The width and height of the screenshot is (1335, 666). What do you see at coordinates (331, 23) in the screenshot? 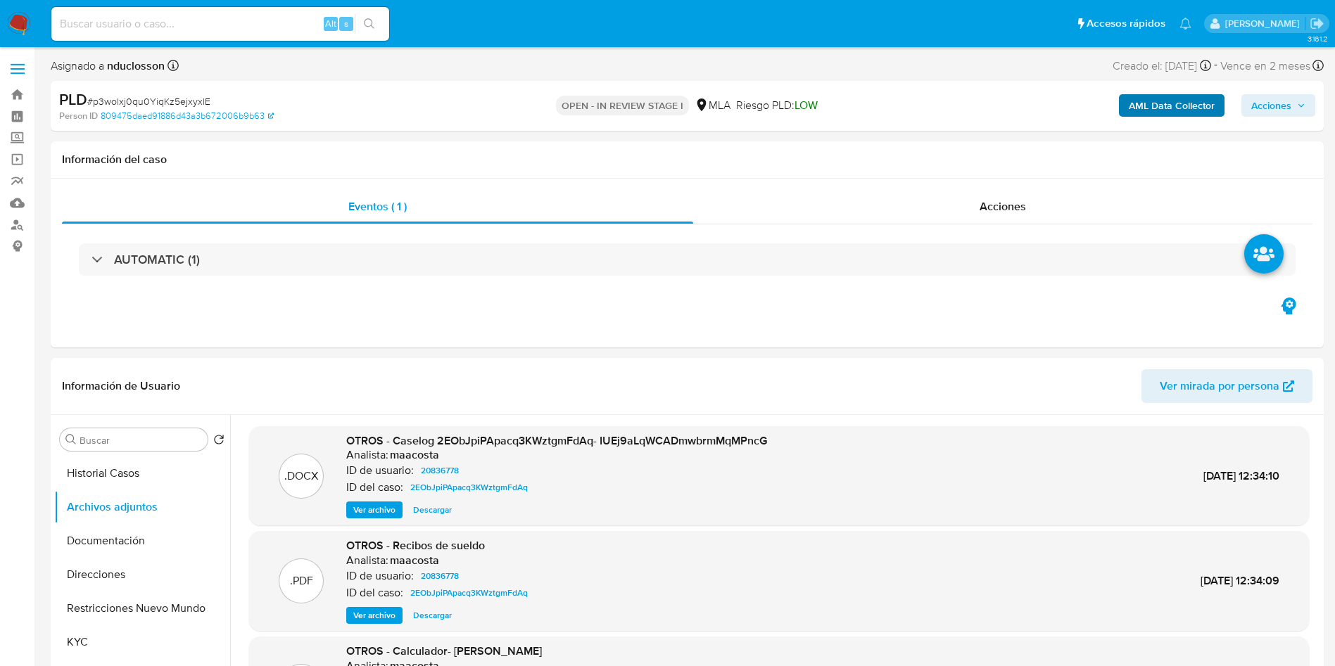
I see `span: Alt` at bounding box center [331, 23].